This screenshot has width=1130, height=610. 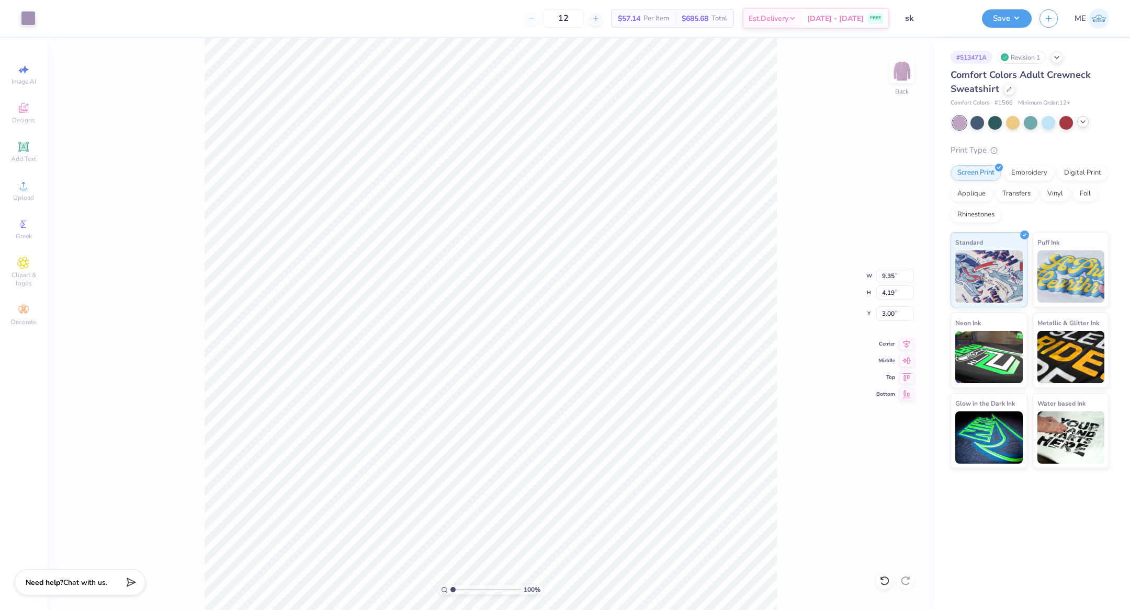 I want to click on strong: Need help?, so click(x=44, y=583).